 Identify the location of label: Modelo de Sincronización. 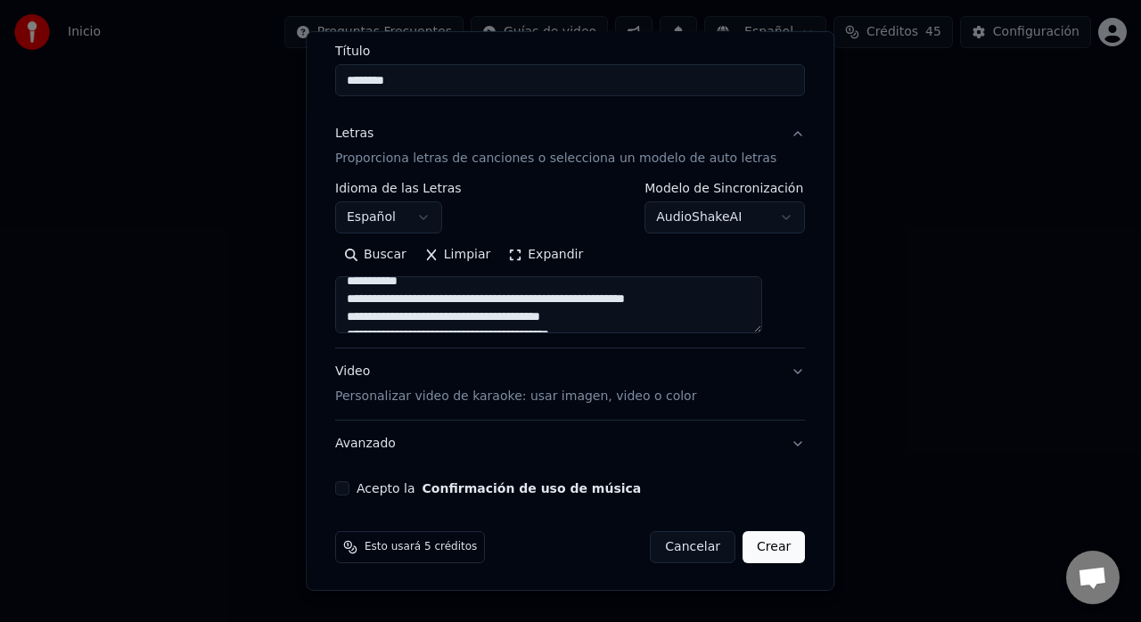
(726, 188).